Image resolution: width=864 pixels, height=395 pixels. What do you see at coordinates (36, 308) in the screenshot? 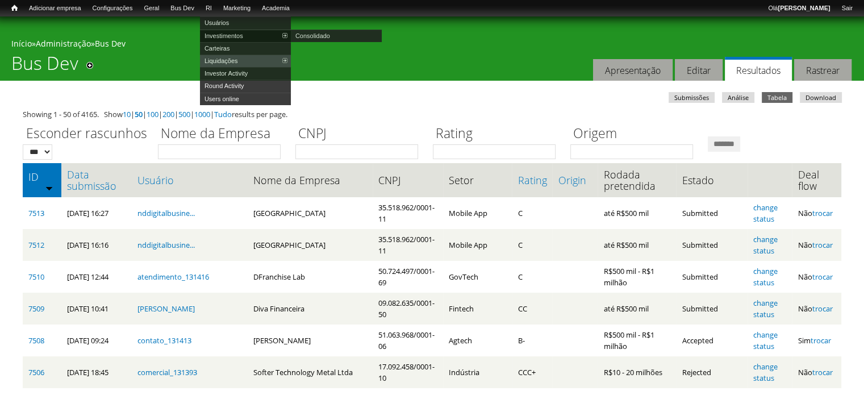
I see `a: 7509` at bounding box center [36, 308].